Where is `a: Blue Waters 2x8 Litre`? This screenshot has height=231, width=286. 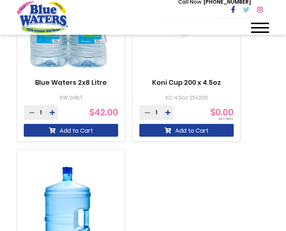 a: Blue Waters 2x8 Litre is located at coordinates (71, 83).